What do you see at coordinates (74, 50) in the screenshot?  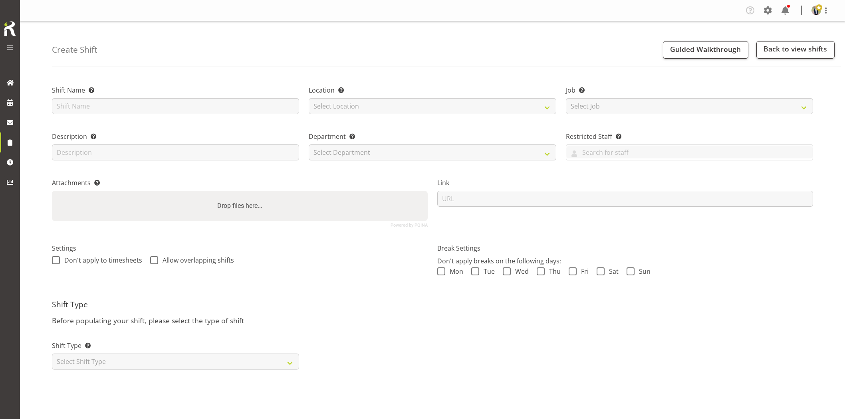 I see `h4: Create Shift` at bounding box center [74, 50].